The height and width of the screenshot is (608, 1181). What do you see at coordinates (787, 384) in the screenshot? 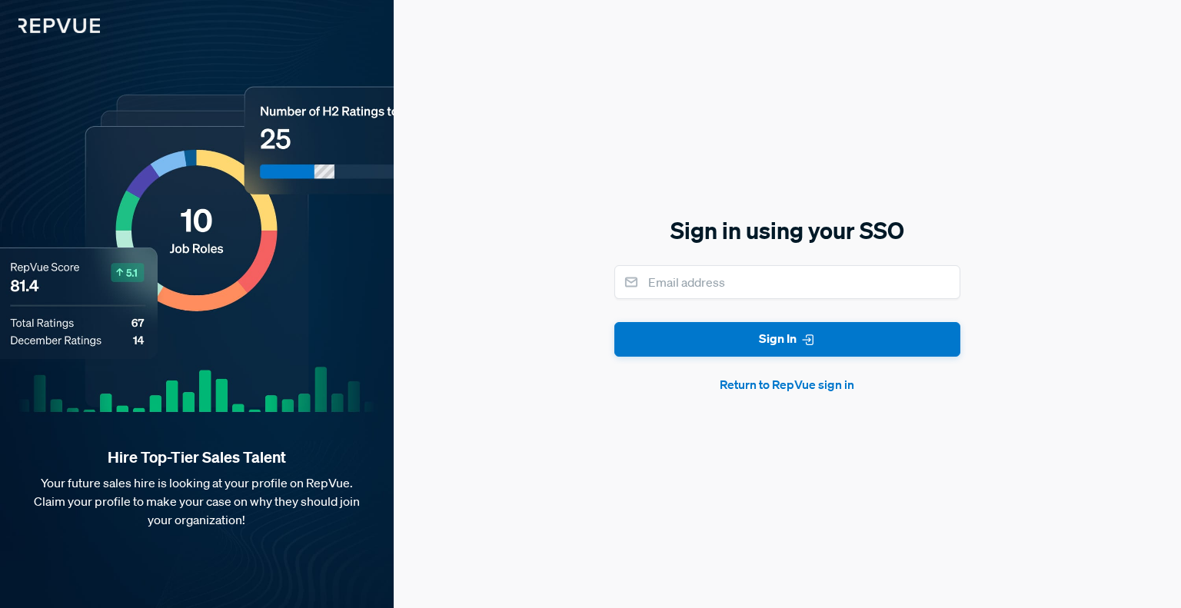
I see `button: Return to RepVue sign in` at bounding box center [787, 384].